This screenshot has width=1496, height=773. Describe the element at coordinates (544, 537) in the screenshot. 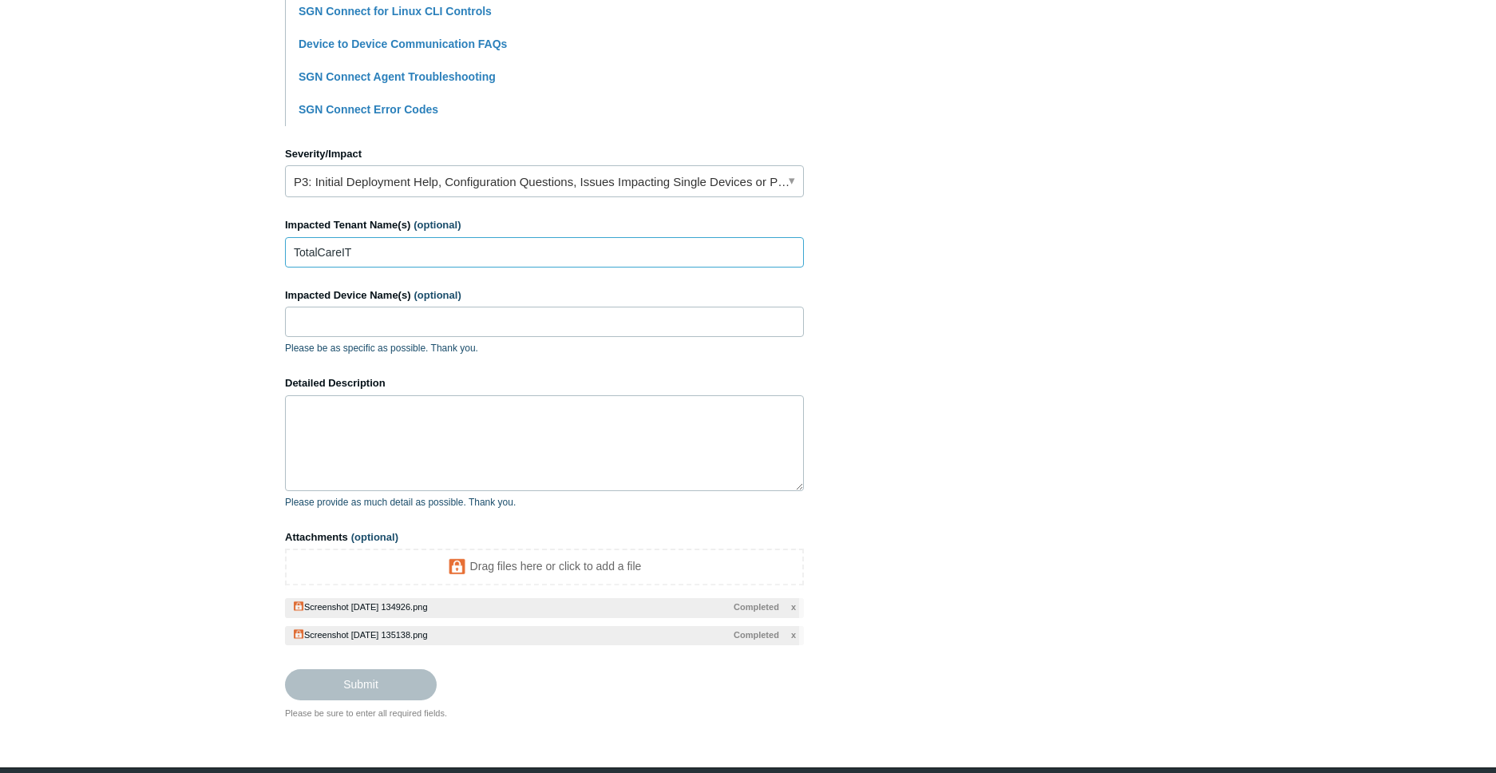

I see `label: Attachments` at that location.